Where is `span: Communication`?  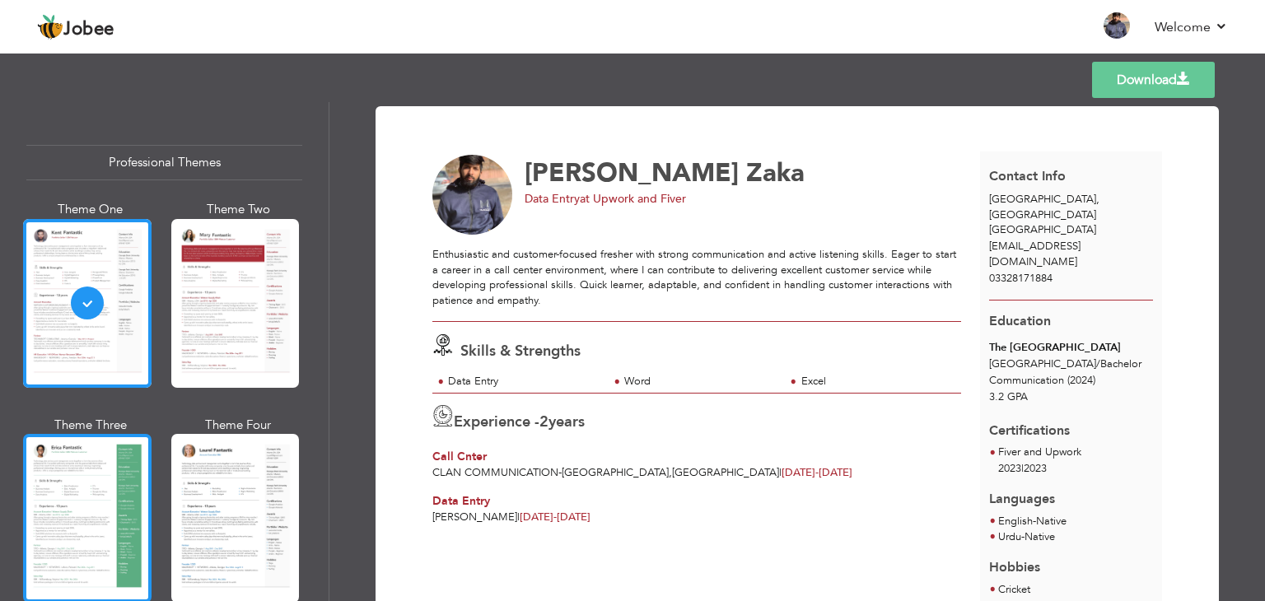 span: Communication is located at coordinates (1026, 380).